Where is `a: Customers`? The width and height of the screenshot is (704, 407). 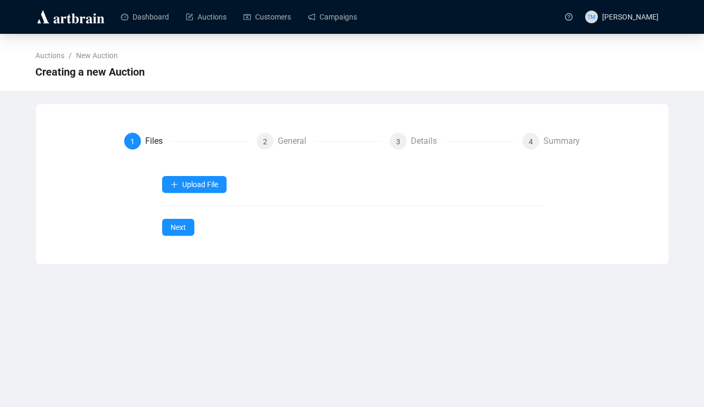 a: Customers is located at coordinates (267, 17).